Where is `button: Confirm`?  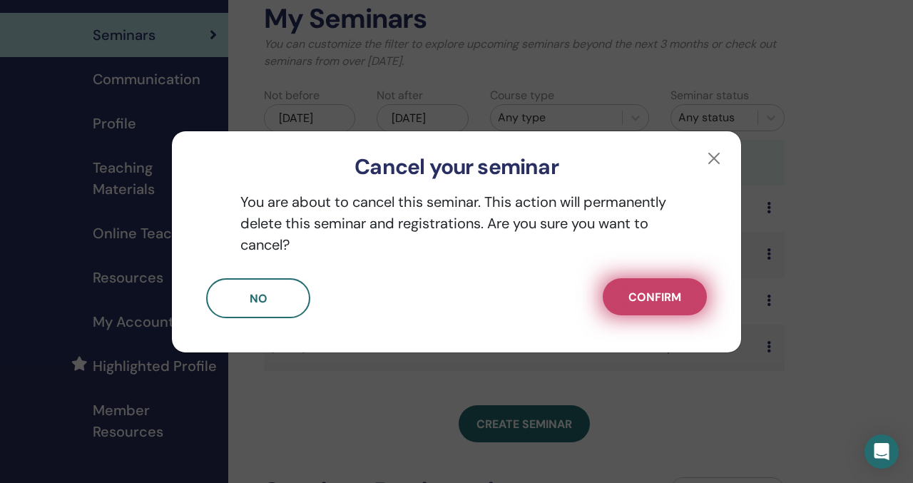 button: Confirm is located at coordinates (655, 297).